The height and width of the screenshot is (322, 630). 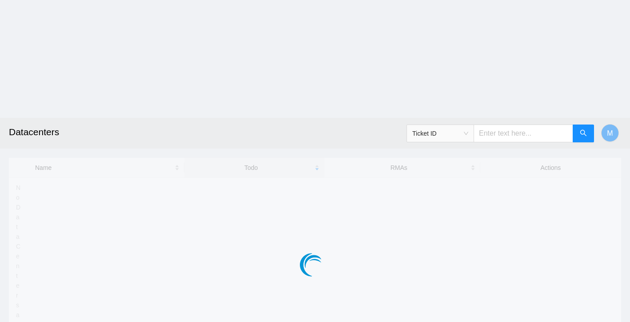 I want to click on button: M, so click(x=610, y=133).